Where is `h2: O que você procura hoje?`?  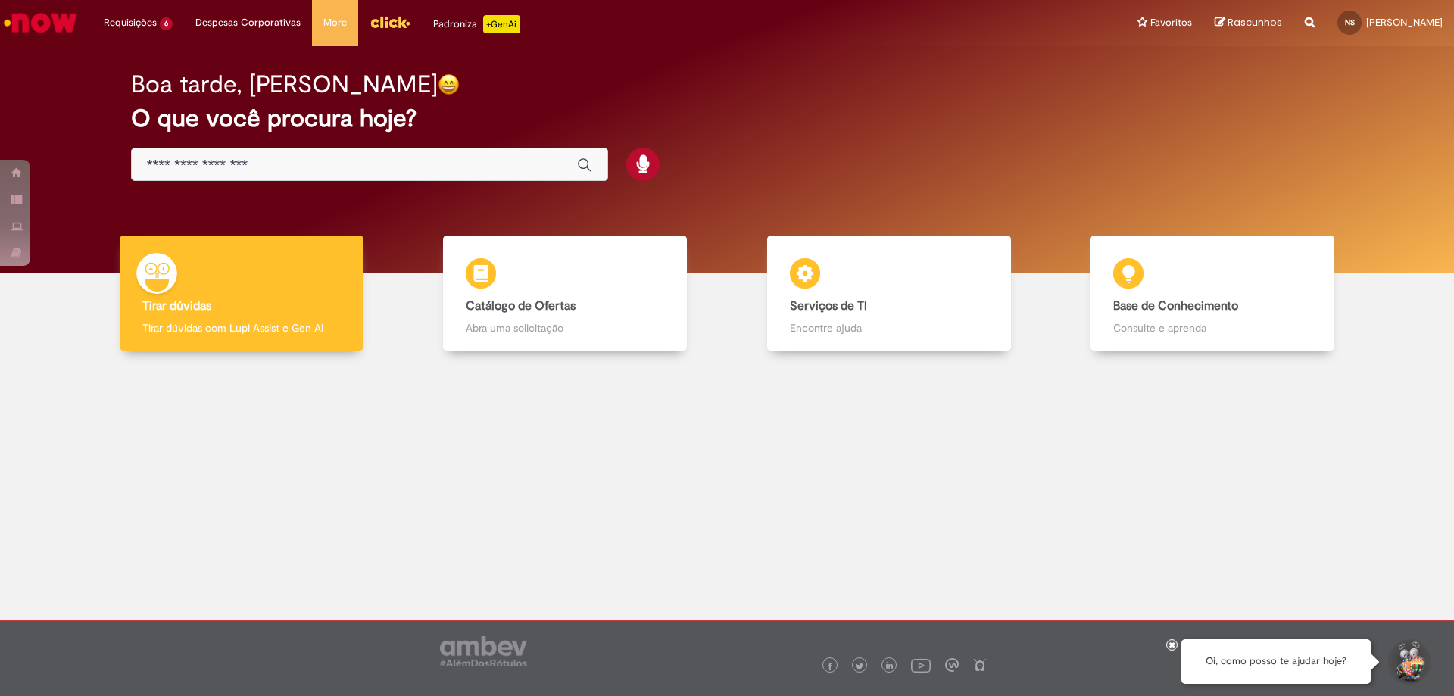
h2: O que você procura hoje? is located at coordinates (727, 118).